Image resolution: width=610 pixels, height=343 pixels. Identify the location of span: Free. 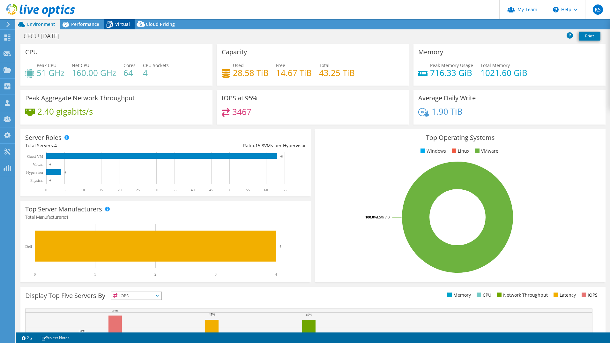
(281, 65).